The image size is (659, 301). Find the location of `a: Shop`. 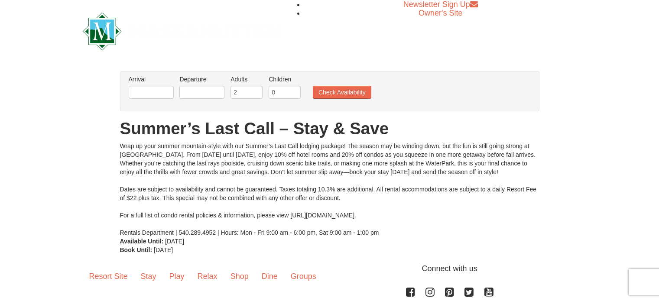

a: Shop is located at coordinates (239, 276).